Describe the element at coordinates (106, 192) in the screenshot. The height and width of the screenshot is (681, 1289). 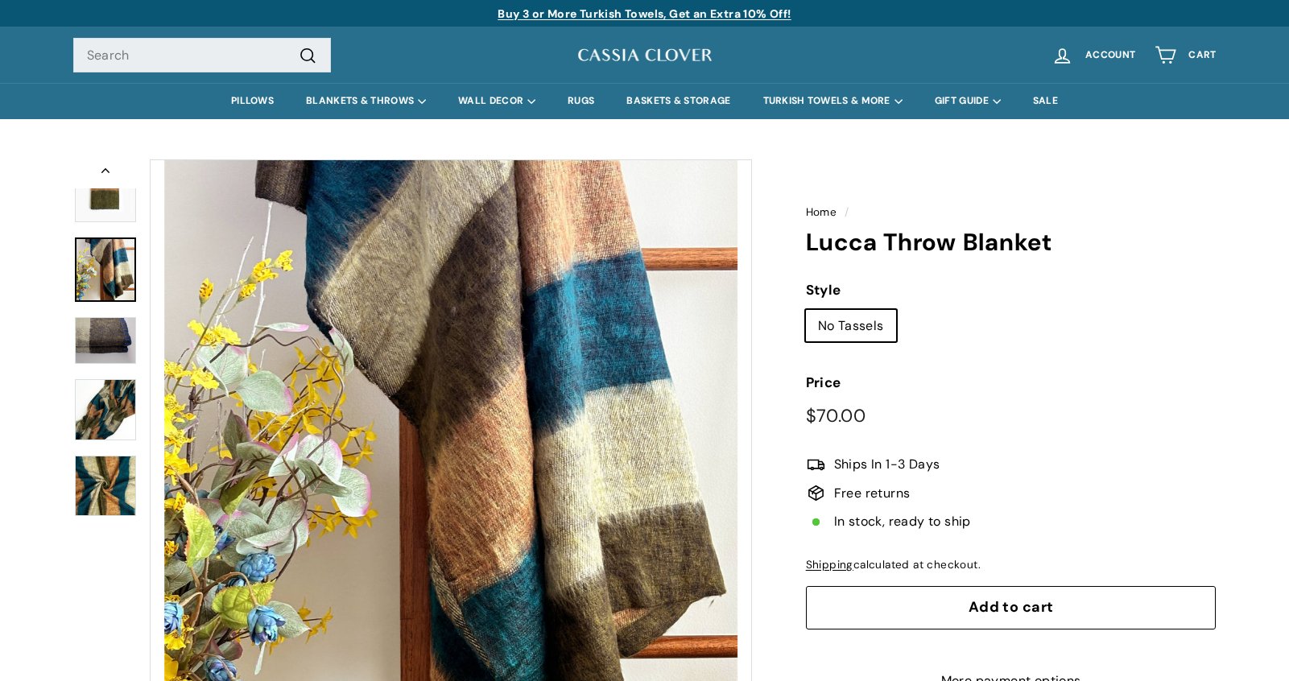
I see `img: A striped throw blanket with varying shades of olive green, deep teal, mustard, and beige, with a...` at that location.